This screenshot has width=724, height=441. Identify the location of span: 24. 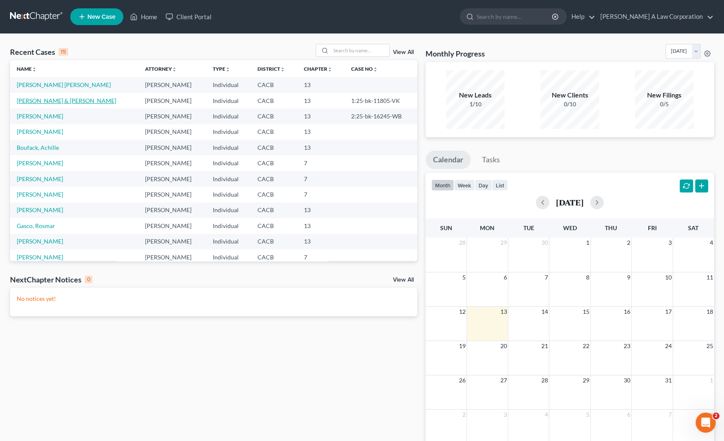
(669, 346).